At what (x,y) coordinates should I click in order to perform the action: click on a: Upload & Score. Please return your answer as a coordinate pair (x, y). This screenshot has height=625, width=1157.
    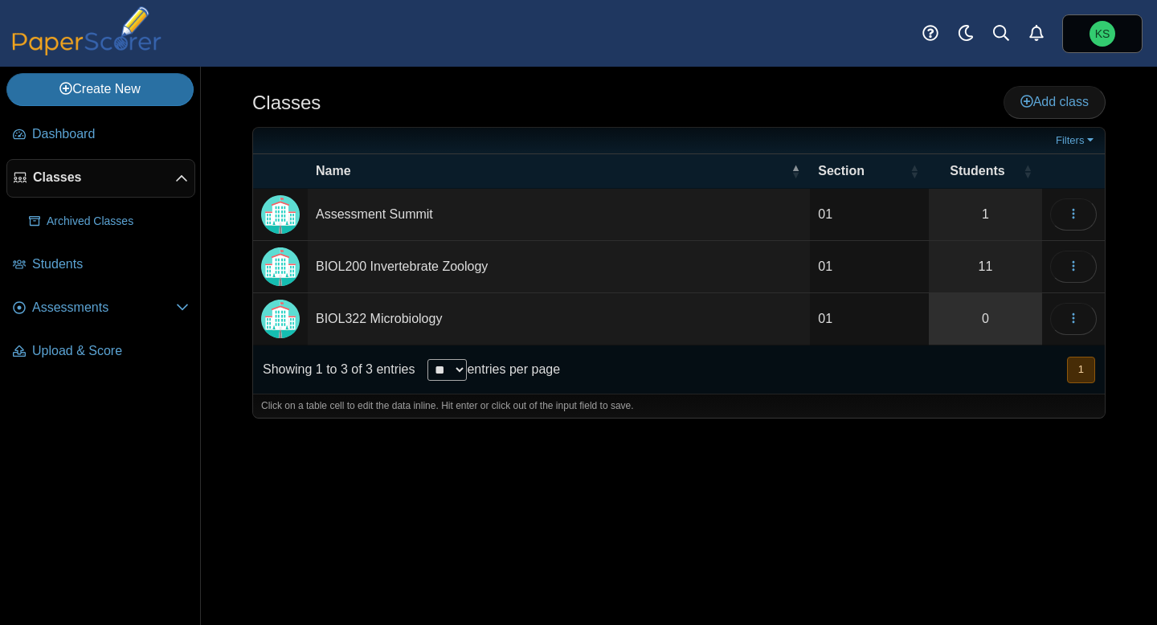
    Looking at the image, I should click on (100, 352).